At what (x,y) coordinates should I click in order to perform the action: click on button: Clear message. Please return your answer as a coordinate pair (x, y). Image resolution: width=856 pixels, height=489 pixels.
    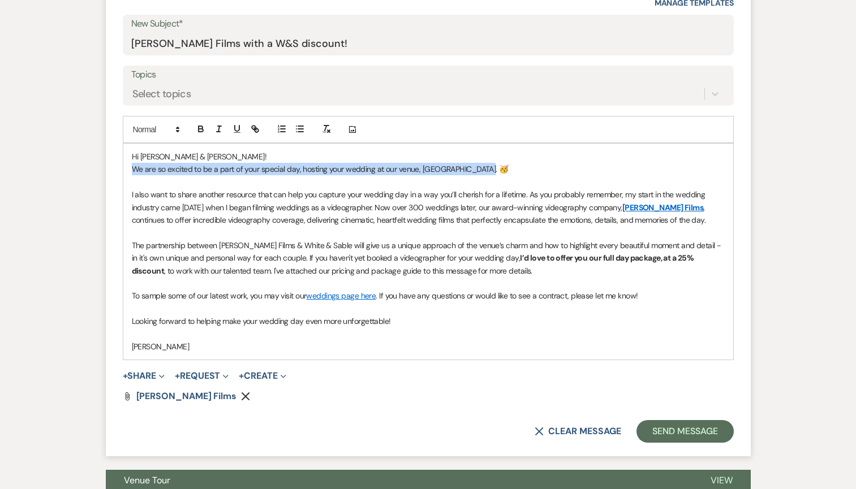
    Looking at the image, I should click on (578, 432).